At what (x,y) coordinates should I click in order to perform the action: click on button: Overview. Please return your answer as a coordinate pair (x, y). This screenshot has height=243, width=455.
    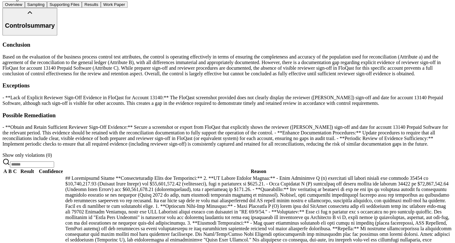
    Looking at the image, I should click on (14, 4).